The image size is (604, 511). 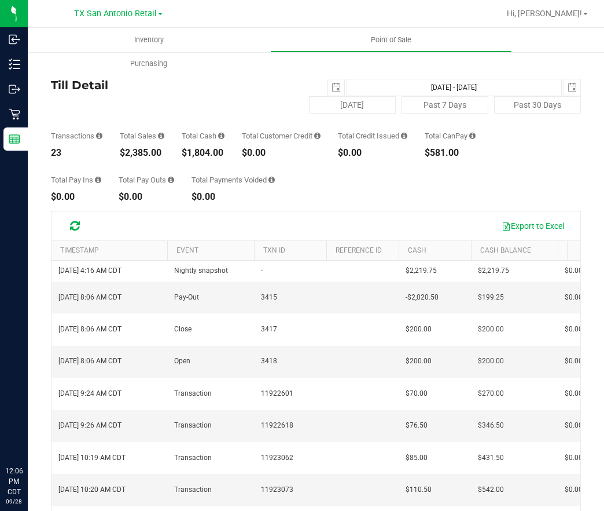 I want to click on span: $70.00, so click(x=417, y=393).